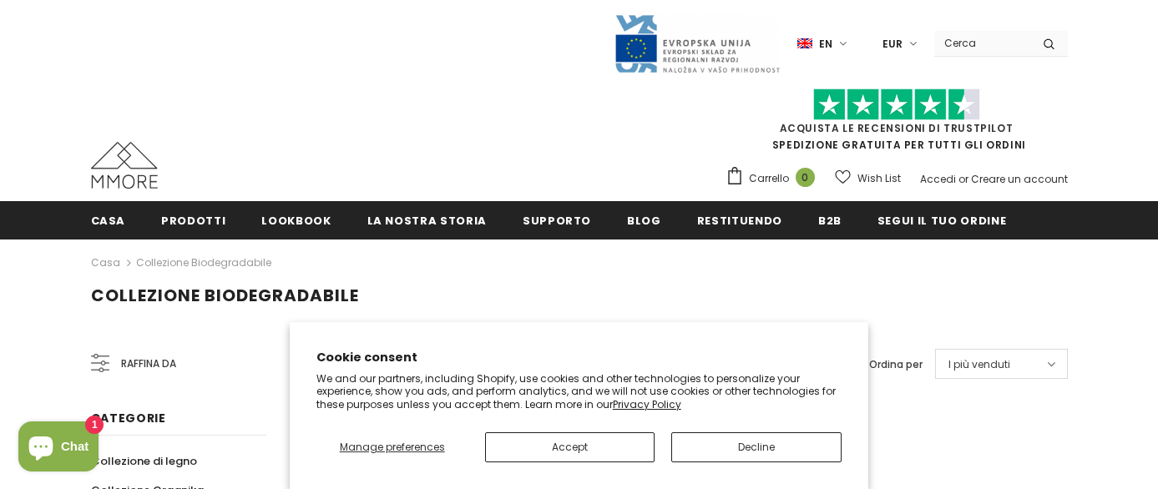 The height and width of the screenshot is (489, 1158). I want to click on a: Wish List, so click(867, 178).